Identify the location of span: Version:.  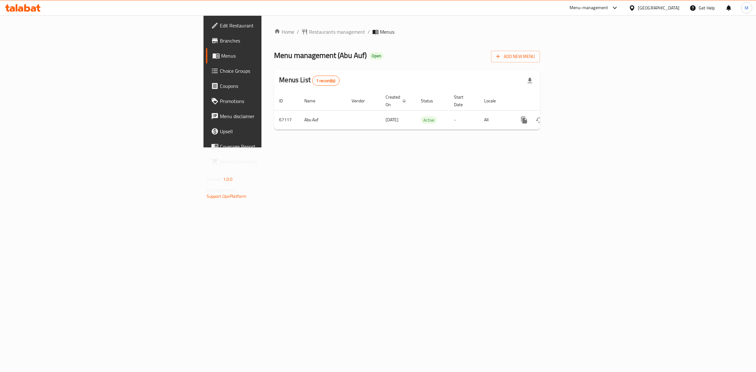
(214, 179).